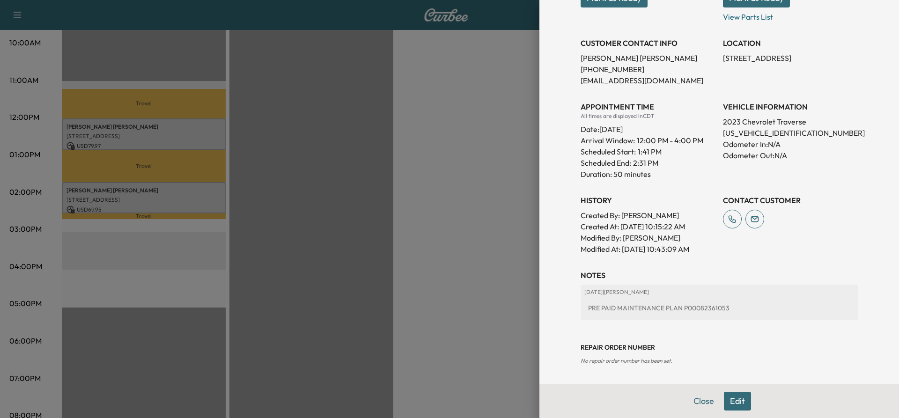  Describe the element at coordinates (648, 107) in the screenshot. I see `h3: APPOINTMENT TIME` at that location.